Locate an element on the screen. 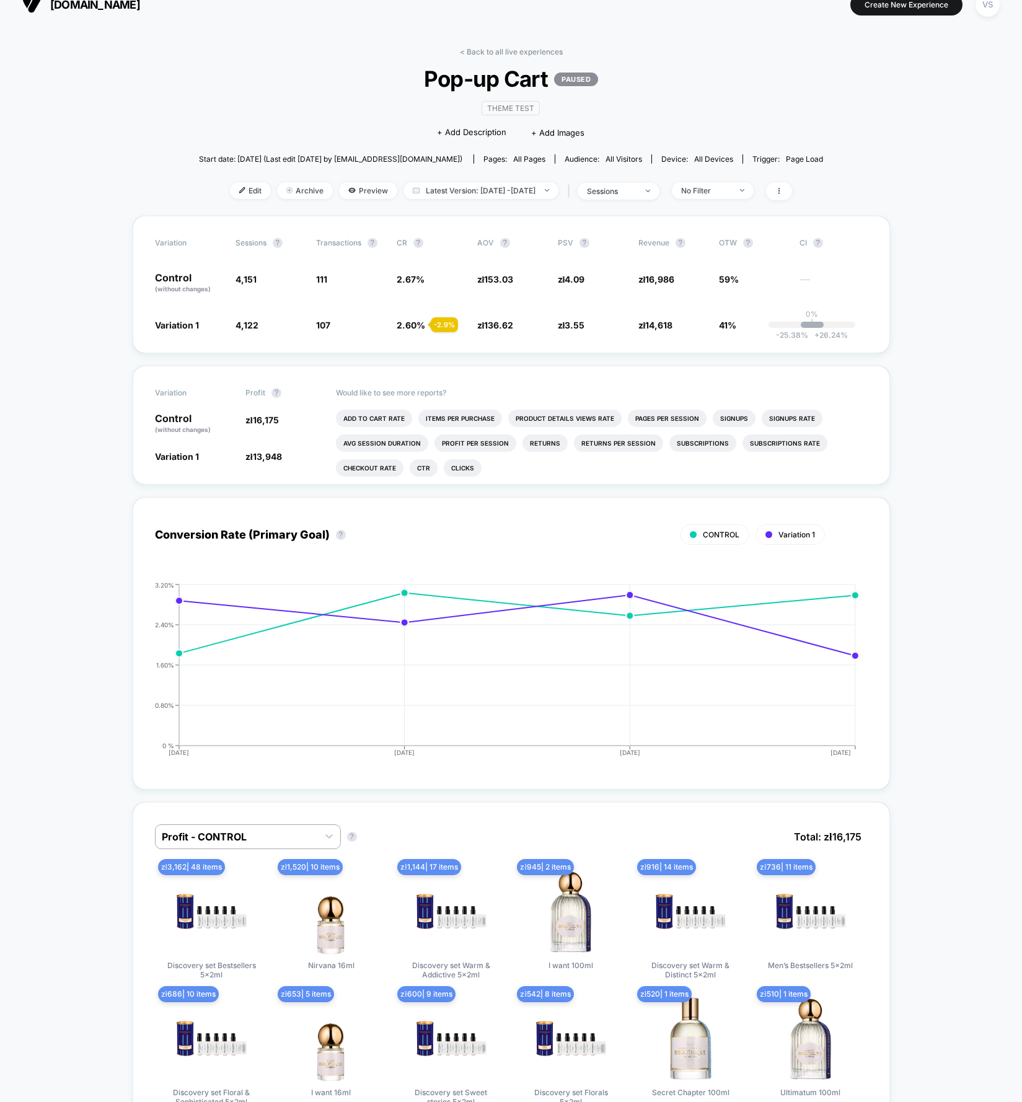 This screenshot has width=1022, height=1102. li: Clicks is located at coordinates (462, 468).